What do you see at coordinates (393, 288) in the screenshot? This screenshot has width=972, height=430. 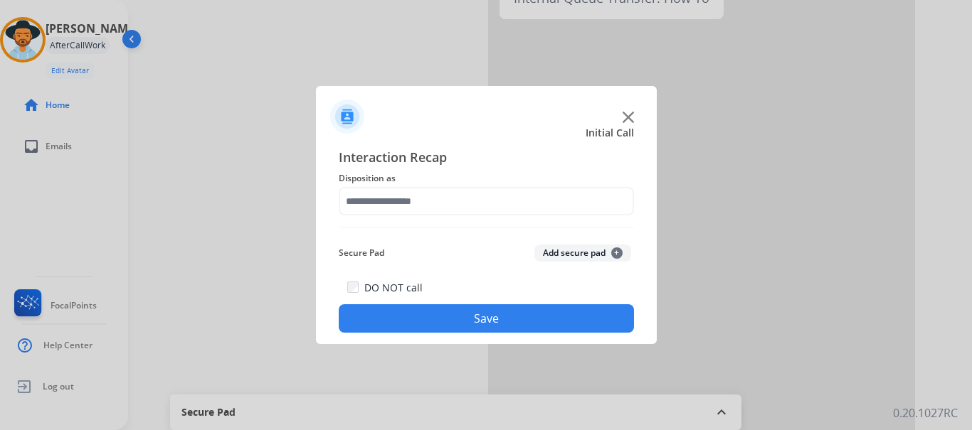 I see `label: DO NOT call` at bounding box center [393, 288].